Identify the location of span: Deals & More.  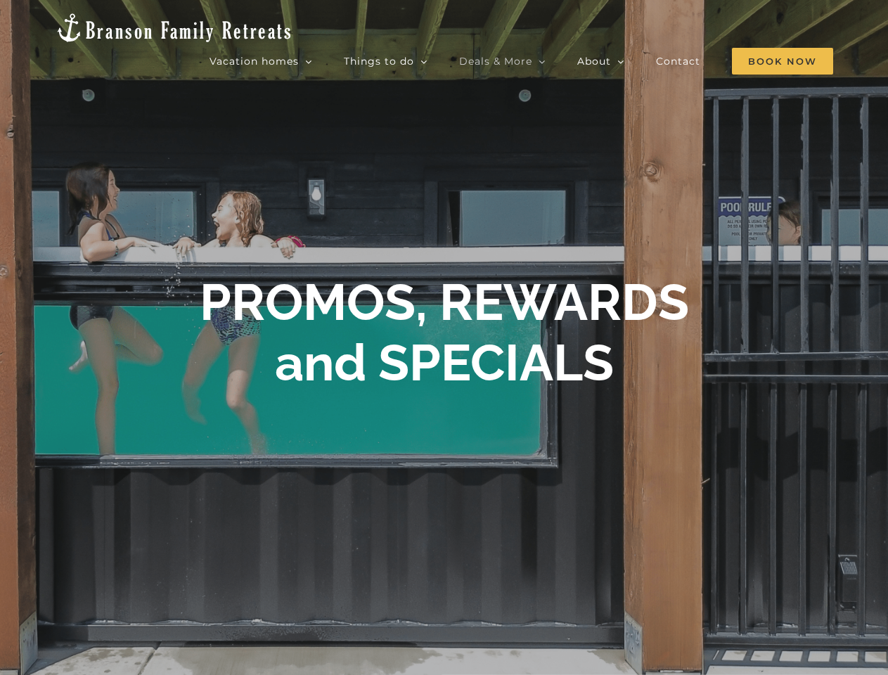
(496, 61).